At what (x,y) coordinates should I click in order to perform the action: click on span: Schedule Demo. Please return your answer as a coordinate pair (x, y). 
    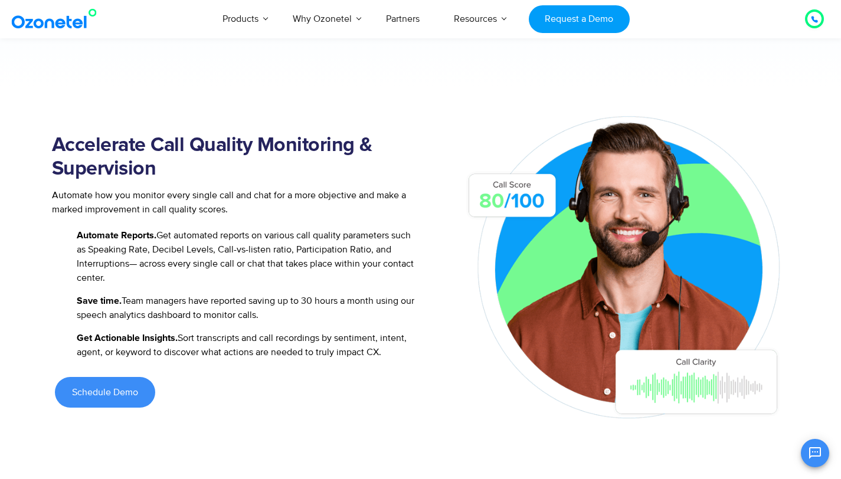
    Looking at the image, I should click on (105, 393).